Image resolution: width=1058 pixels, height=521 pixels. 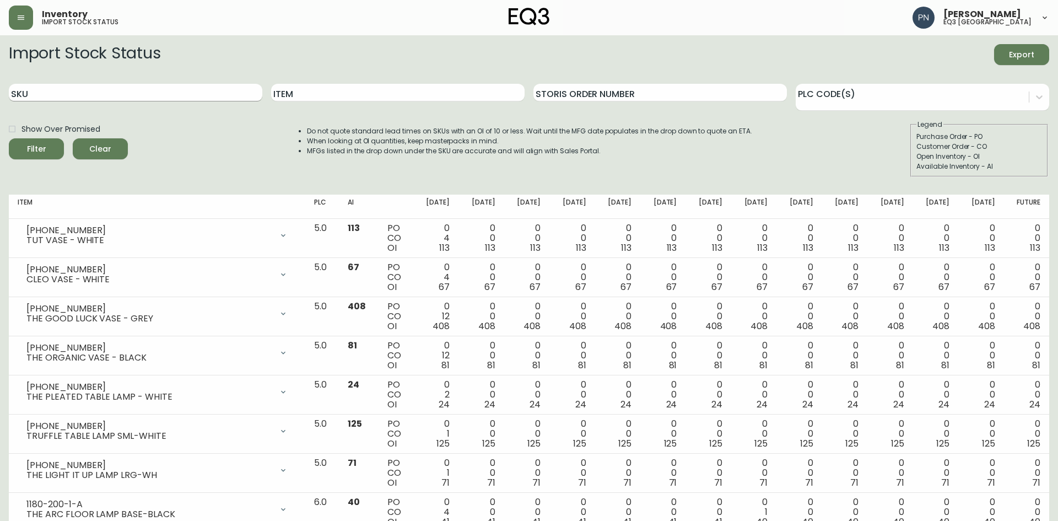 I want to click on div: Purchase Order - PO, so click(x=980, y=137).